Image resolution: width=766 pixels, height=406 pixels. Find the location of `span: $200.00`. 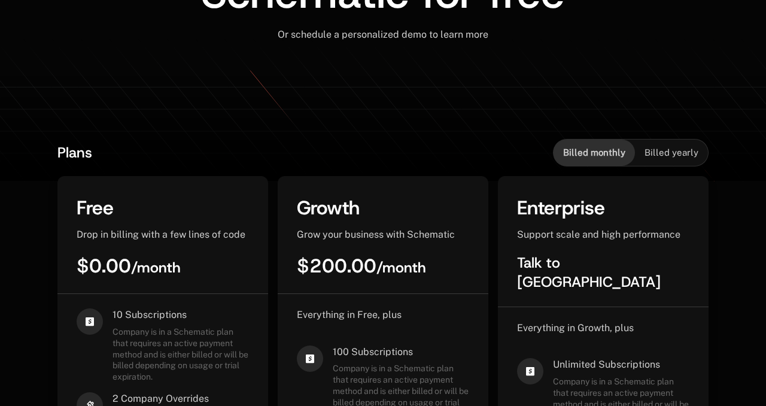

span: $200.00 is located at coordinates (361, 266).